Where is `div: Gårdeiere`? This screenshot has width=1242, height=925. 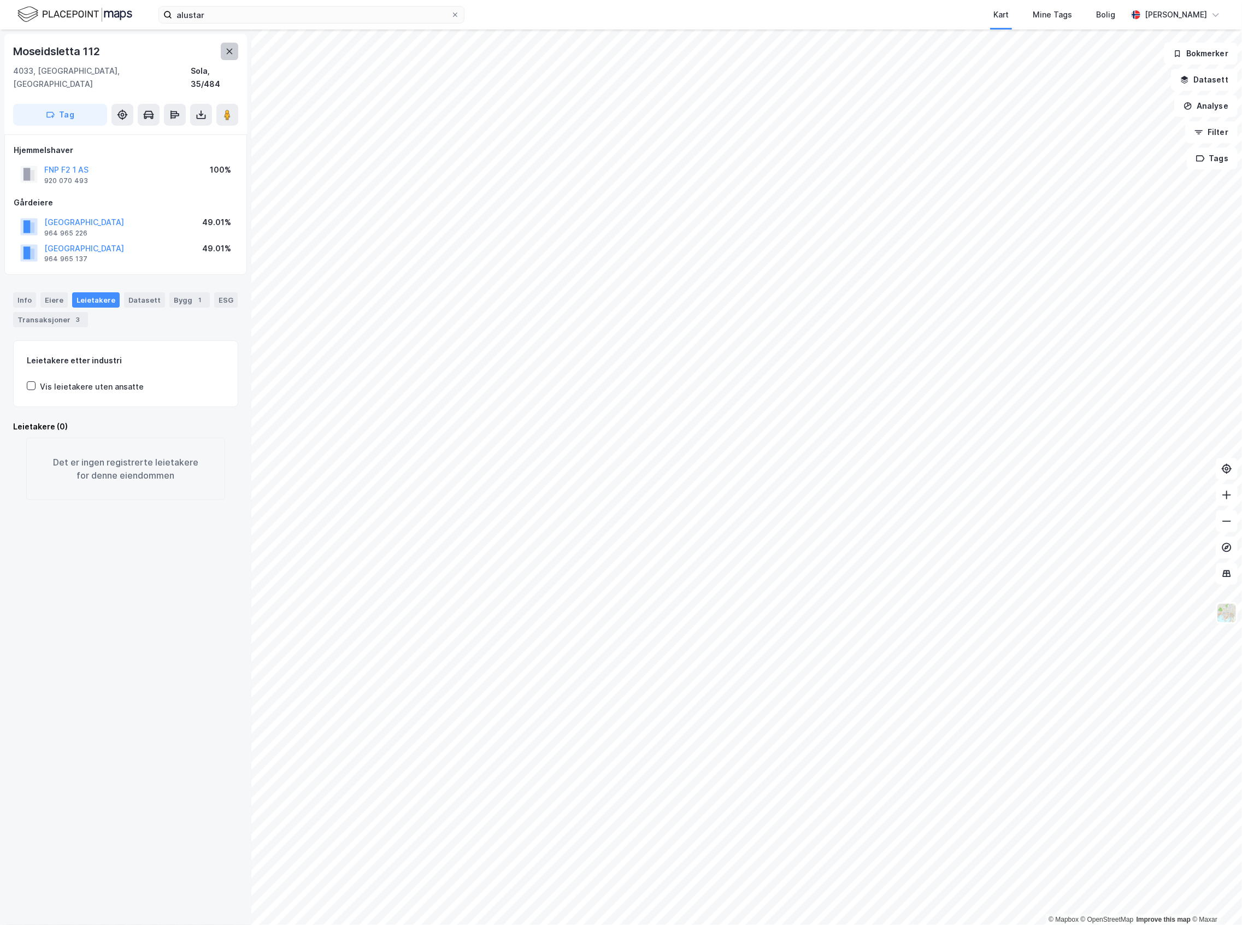 div: Gårdeiere is located at coordinates (126, 203).